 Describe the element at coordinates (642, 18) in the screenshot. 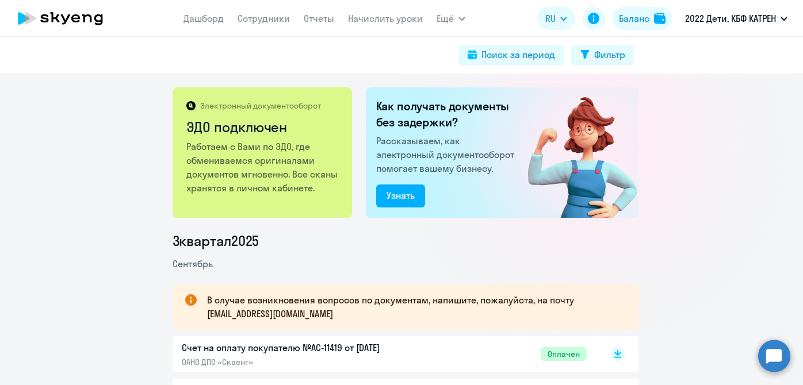

I see `a: Балансbalance` at that location.